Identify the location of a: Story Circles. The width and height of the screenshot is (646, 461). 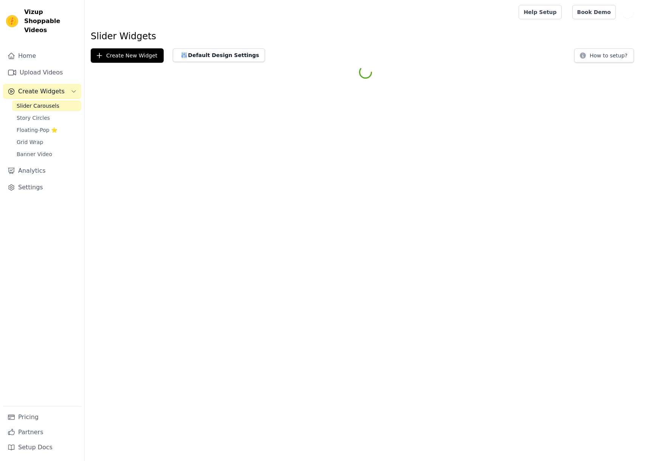
(46, 118).